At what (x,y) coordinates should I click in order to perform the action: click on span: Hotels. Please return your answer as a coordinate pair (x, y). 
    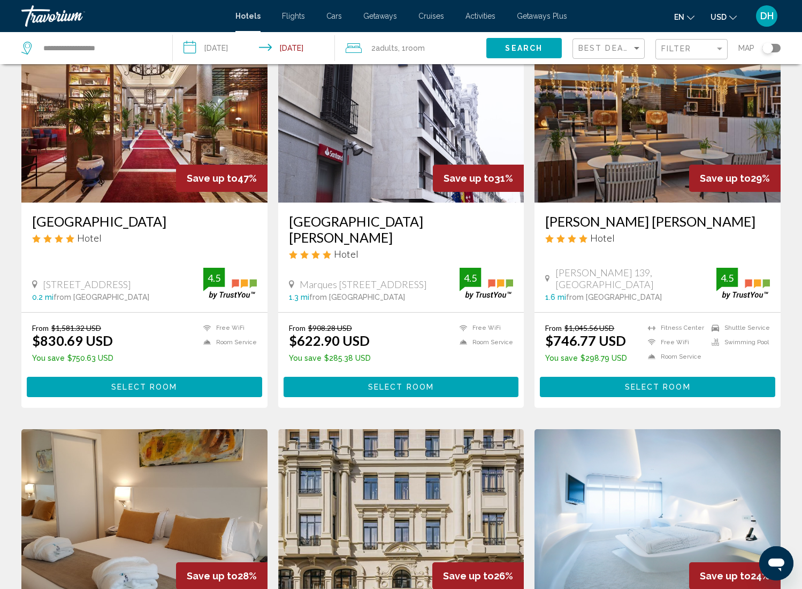
    Looking at the image, I should click on (248, 16).